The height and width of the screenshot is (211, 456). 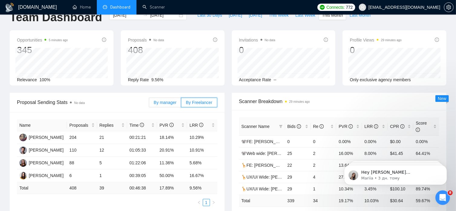 What do you see at coordinates (298, 141) in the screenshot?
I see `td: 0` at bounding box center [298, 141].